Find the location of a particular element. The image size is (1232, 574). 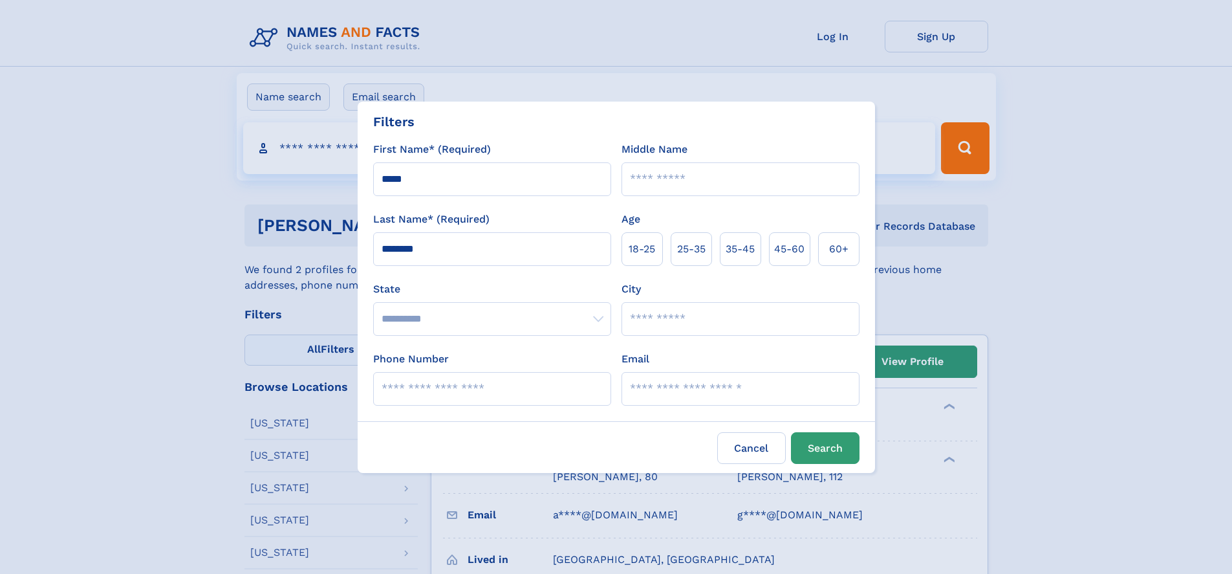

button: Search is located at coordinates (825, 448).